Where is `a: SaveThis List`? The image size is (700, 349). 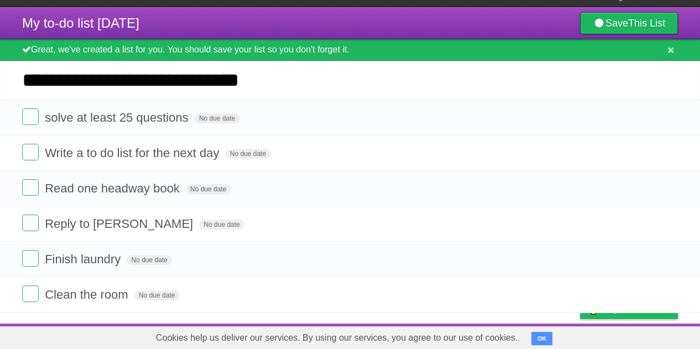
a: SaveThis List is located at coordinates (628, 23).